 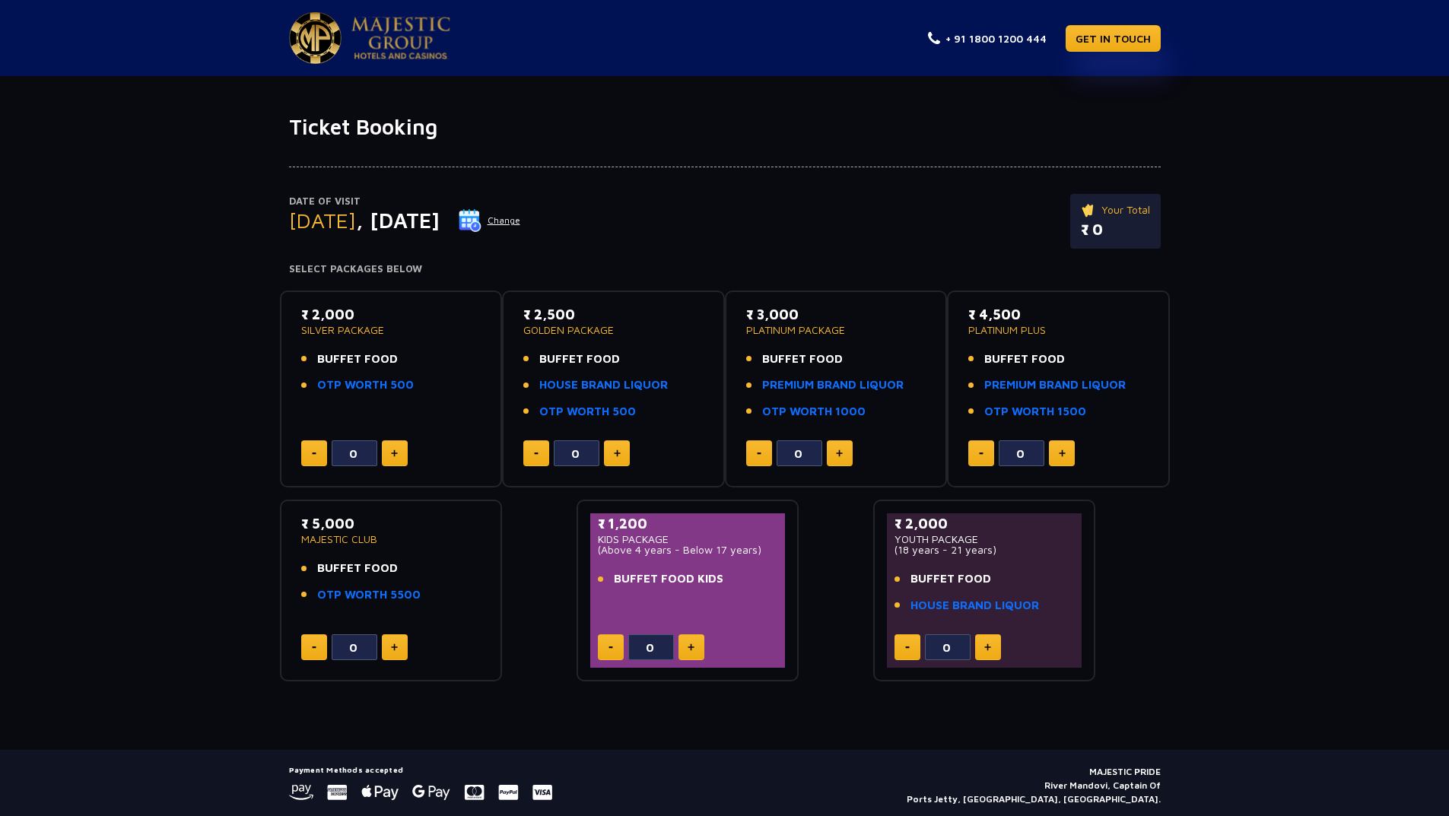 I want to click on p: ₹ 4,500, so click(x=1058, y=314).